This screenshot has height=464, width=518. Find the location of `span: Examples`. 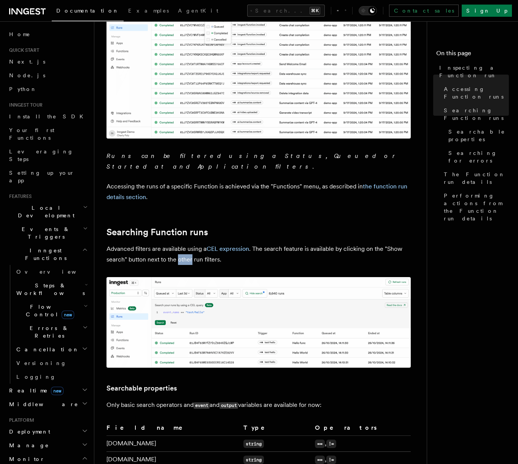

span: Examples is located at coordinates (148, 11).